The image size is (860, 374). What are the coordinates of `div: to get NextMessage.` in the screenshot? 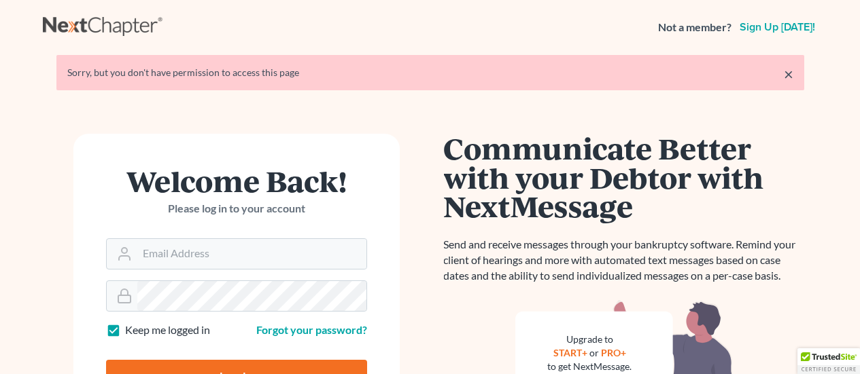 It's located at (590, 367).